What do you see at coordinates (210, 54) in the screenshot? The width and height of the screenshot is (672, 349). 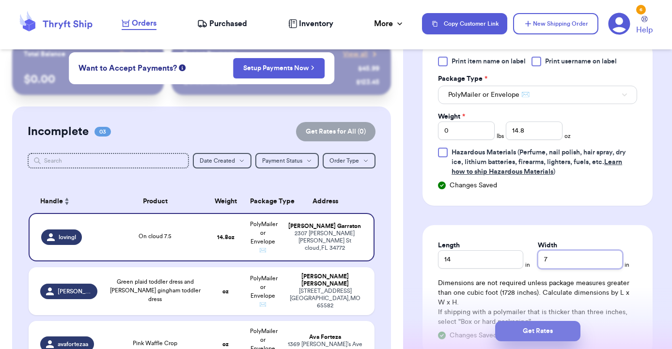 I see `p: Recent Payments` at bounding box center [210, 54].